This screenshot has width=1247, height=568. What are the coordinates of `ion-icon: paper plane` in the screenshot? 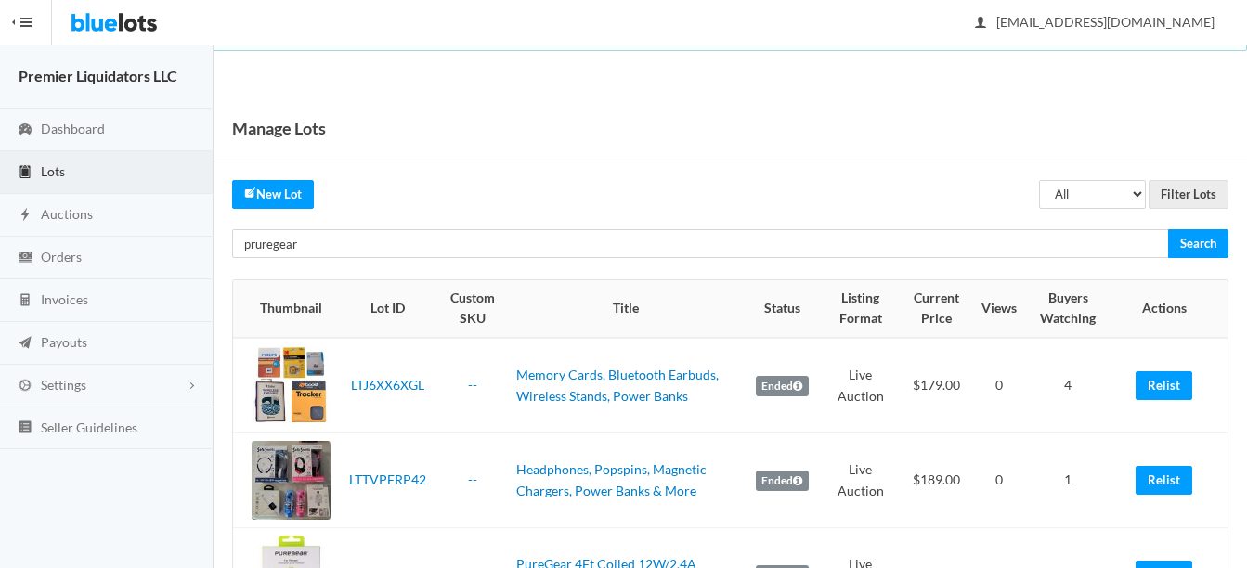 It's located at (25, 343).